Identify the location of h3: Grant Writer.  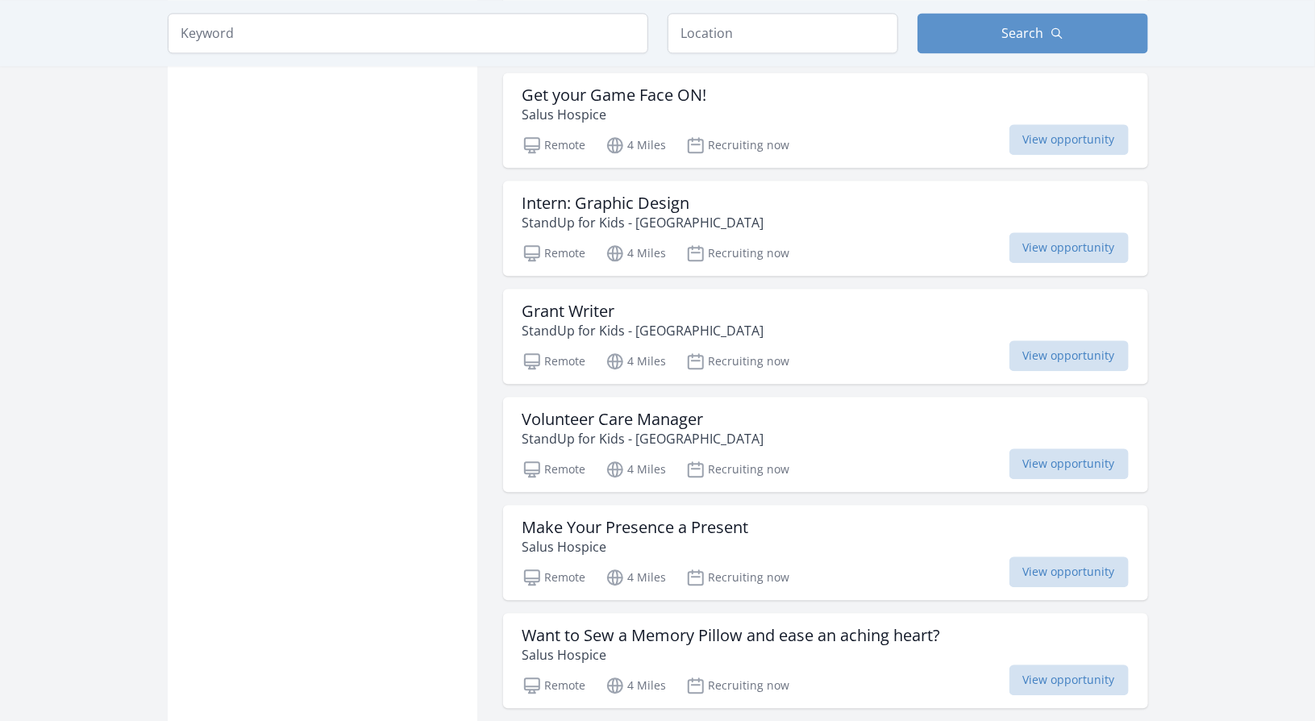
(644, 311).